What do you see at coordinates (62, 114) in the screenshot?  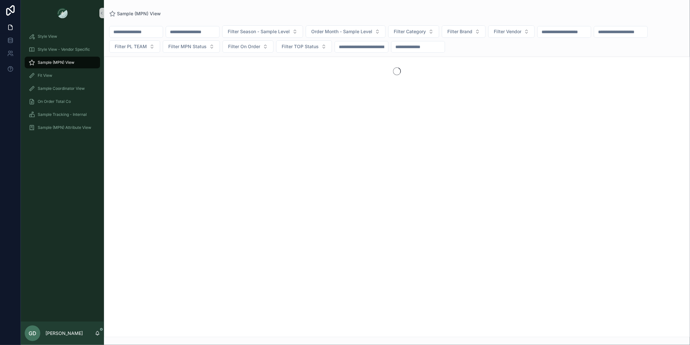 I see `span: Sample Tracking - Internal` at bounding box center [62, 114].